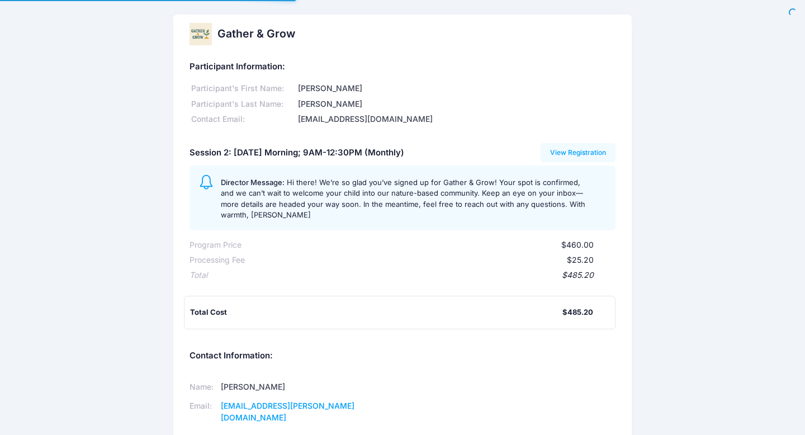 The image size is (805, 435). Describe the element at coordinates (578, 153) in the screenshot. I see `a: View Registration` at that location.